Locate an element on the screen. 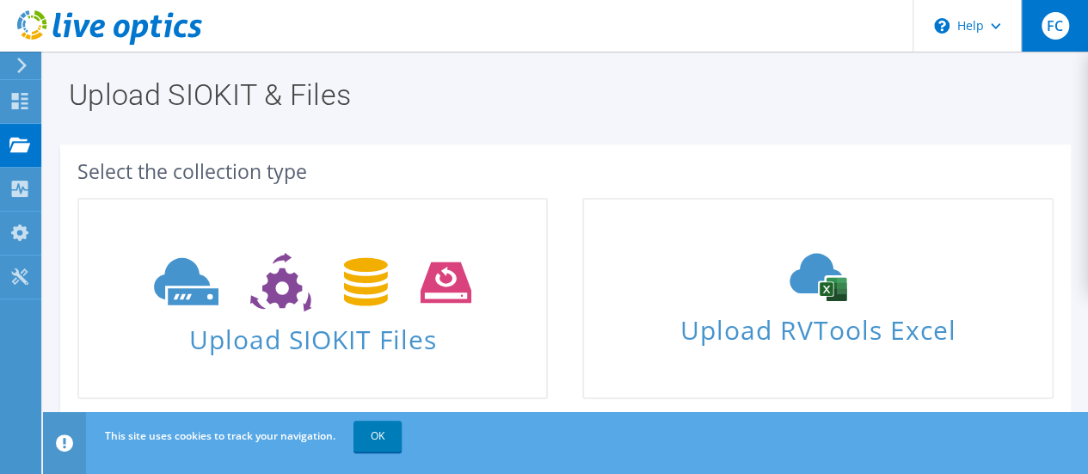  a: Upload SIOKIT Files is located at coordinates (312, 299).